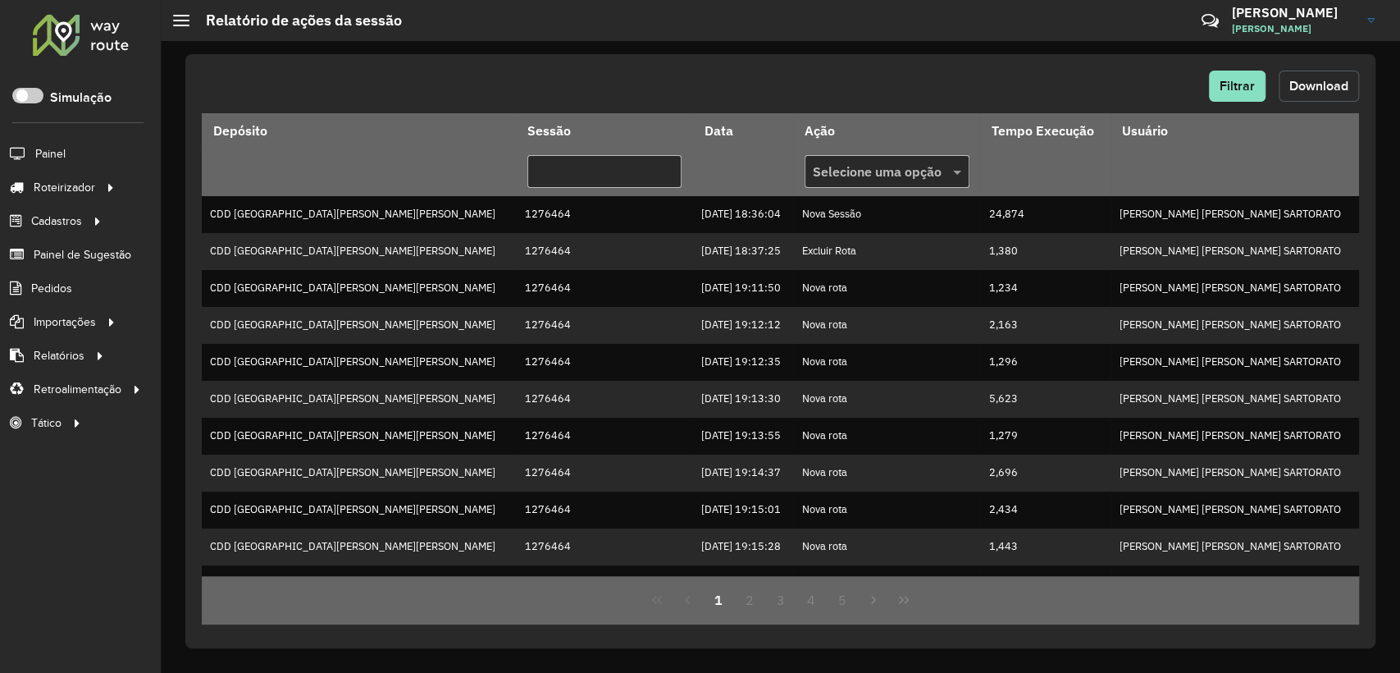 Image resolution: width=1400 pixels, height=673 pixels. I want to click on span: Filtrar, so click(1237, 85).